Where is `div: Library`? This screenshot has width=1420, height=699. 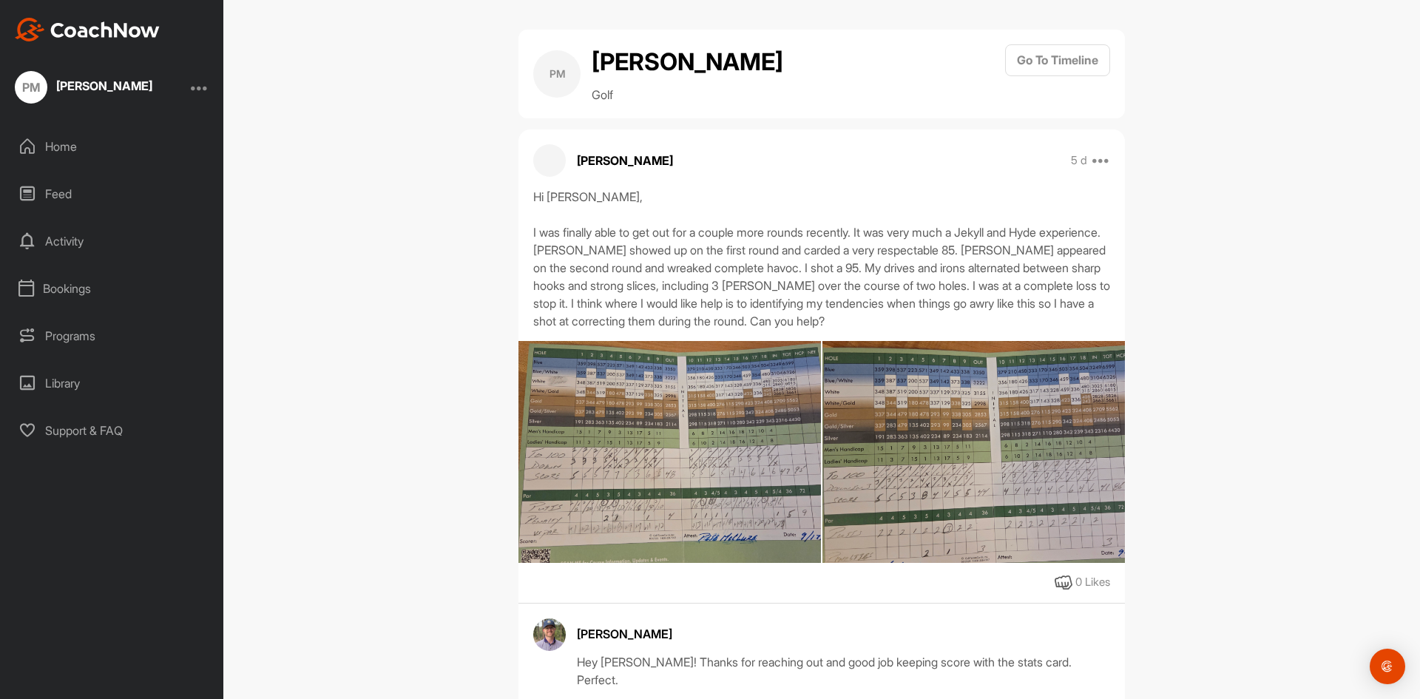 div: Library is located at coordinates (112, 383).